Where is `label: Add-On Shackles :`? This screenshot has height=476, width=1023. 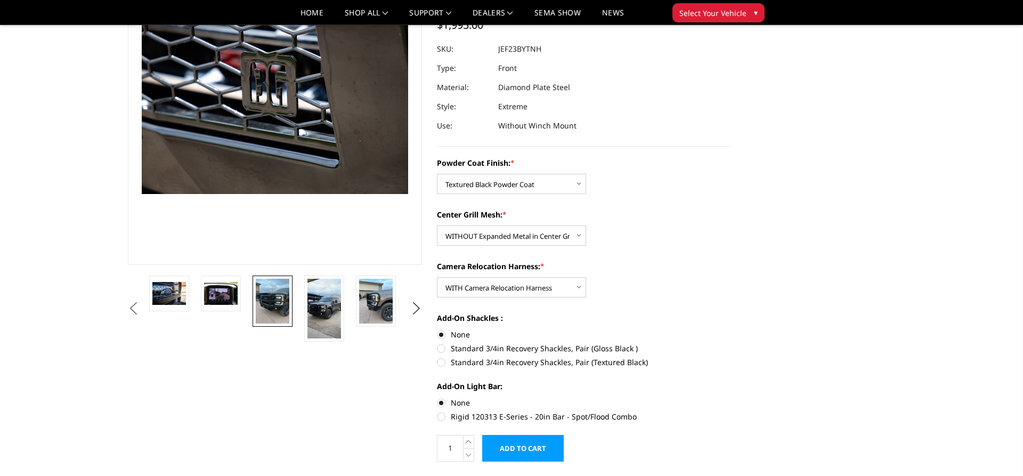 label: Add-On Shackles : is located at coordinates (584, 317).